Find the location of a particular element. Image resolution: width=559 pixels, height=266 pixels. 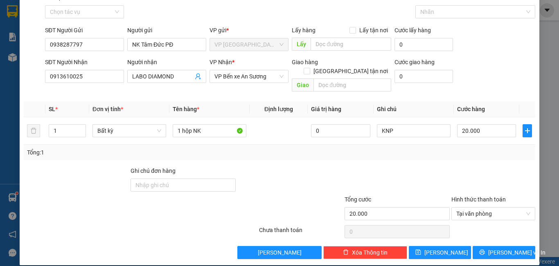

div: SĐT Người Gửi is located at coordinates (84, 30).